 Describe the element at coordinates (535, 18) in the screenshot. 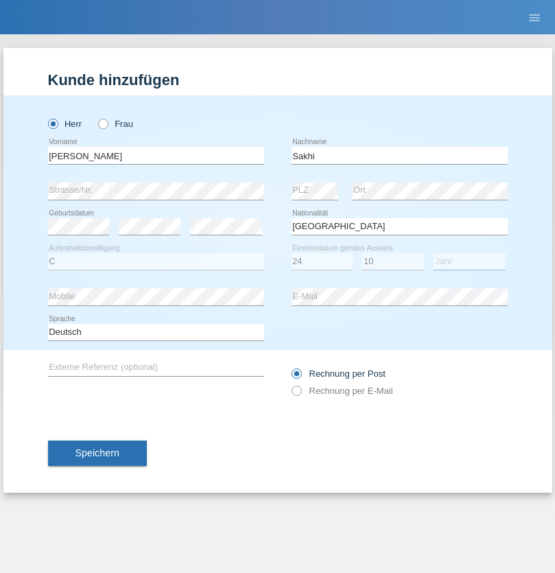

I see `i: menu` at that location.